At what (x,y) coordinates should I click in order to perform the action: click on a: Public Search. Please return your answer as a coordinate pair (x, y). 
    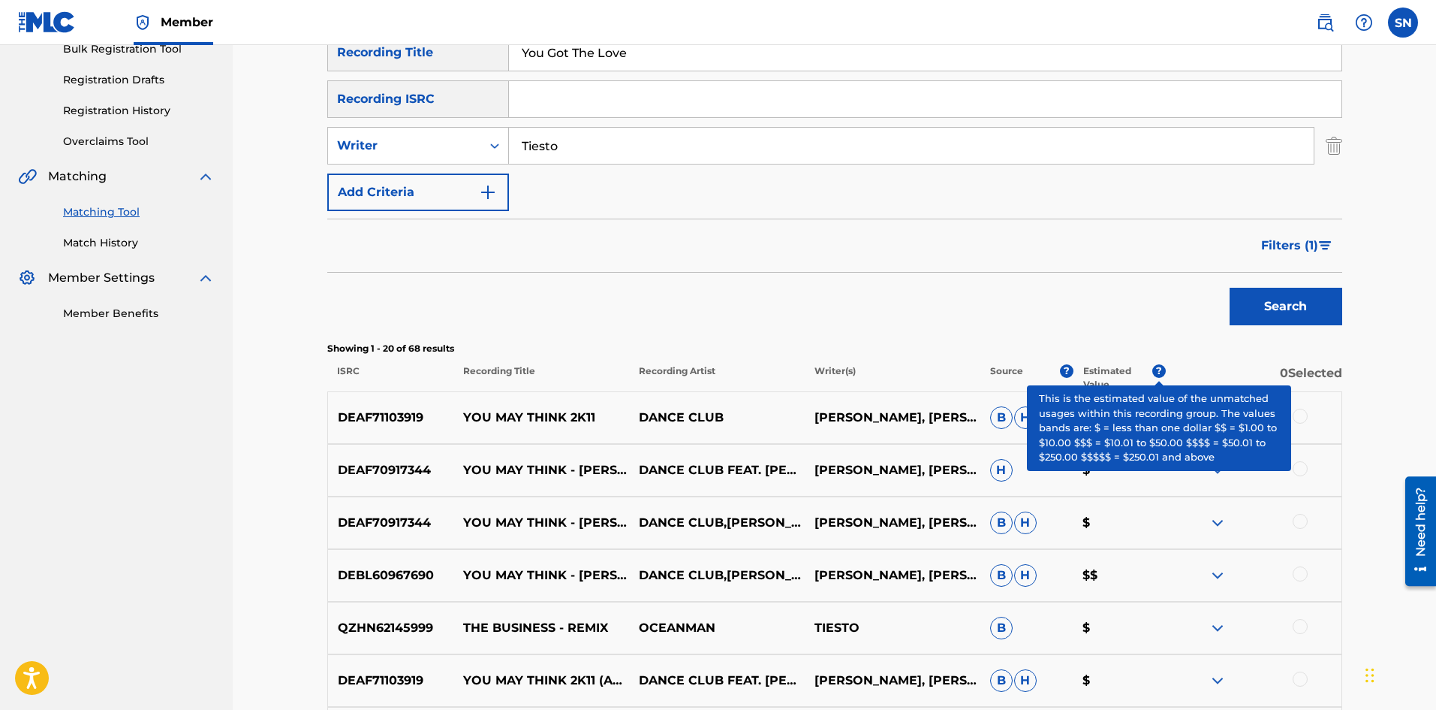
    Looking at the image, I should click on (1325, 23).